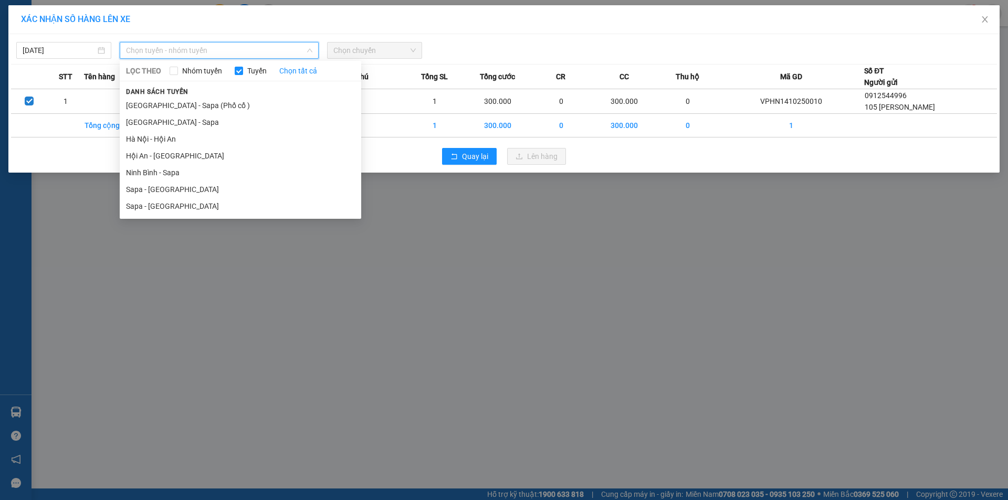 Image resolution: width=1008 pixels, height=500 pixels. What do you see at coordinates (791, 101) in the screenshot?
I see `td: VPHN1410250010` at bounding box center [791, 101].